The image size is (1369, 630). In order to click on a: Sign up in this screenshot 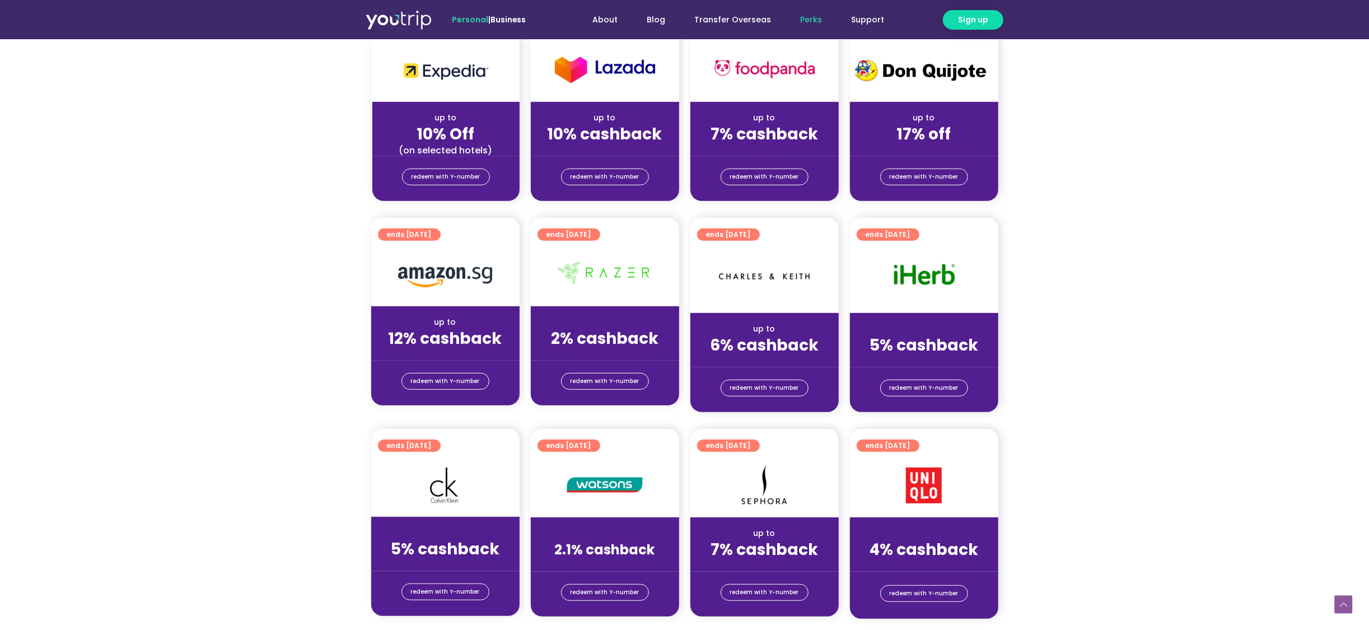, I will do `click(973, 20)`.